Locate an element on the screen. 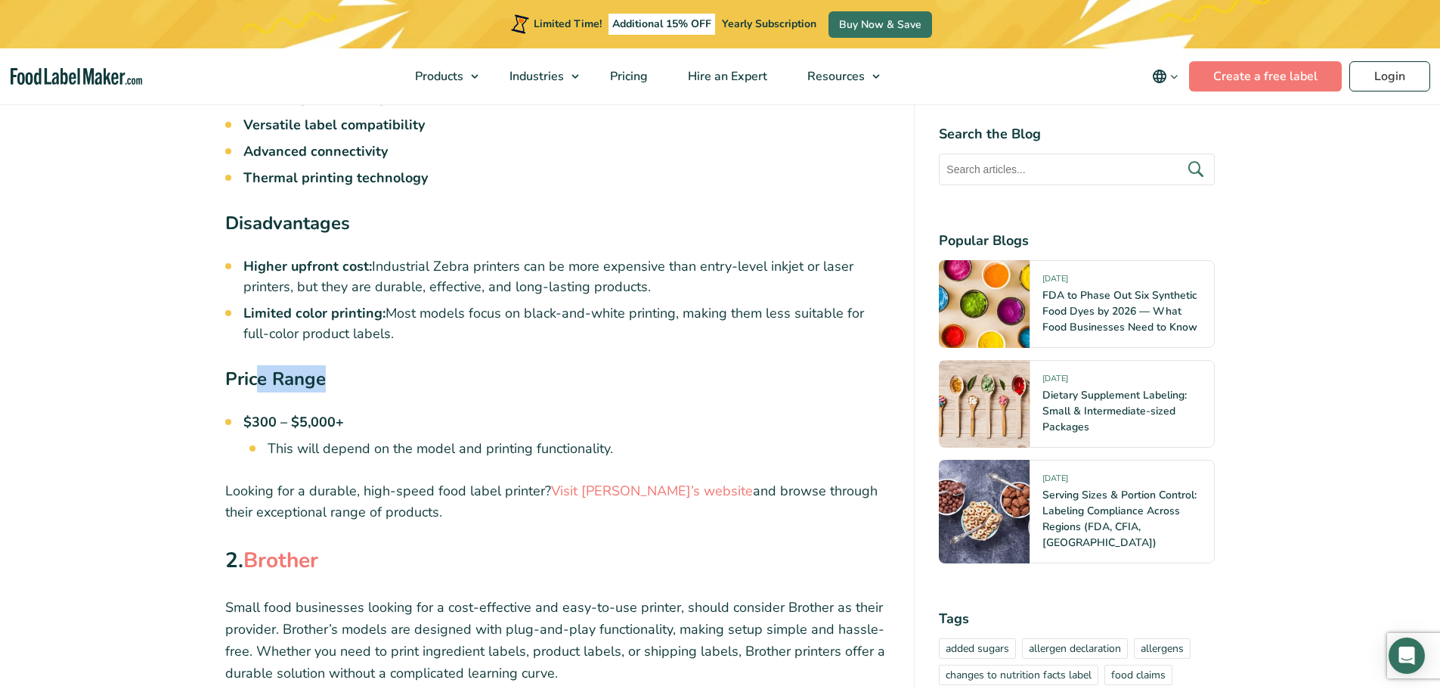 Image resolution: width=1440 pixels, height=689 pixels. strong: Disadvantages is located at coordinates (287, 223).